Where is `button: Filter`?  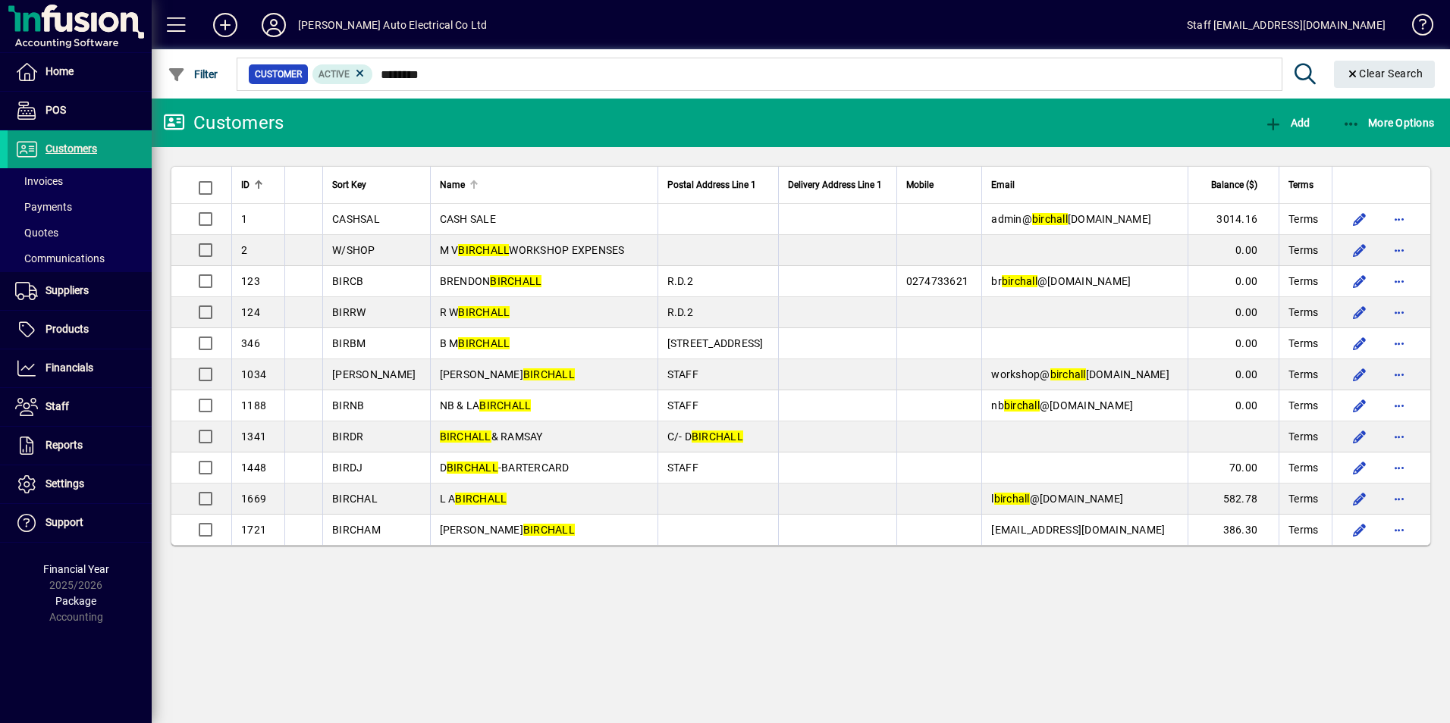
button: Filter is located at coordinates (193, 74).